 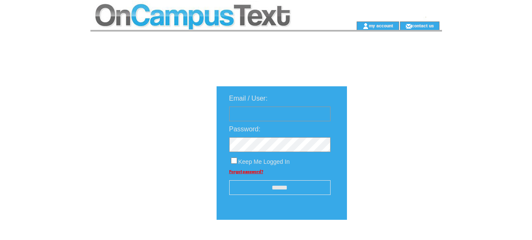 What do you see at coordinates (264, 161) in the screenshot?
I see `span: Keep Me Logged In` at bounding box center [264, 161].